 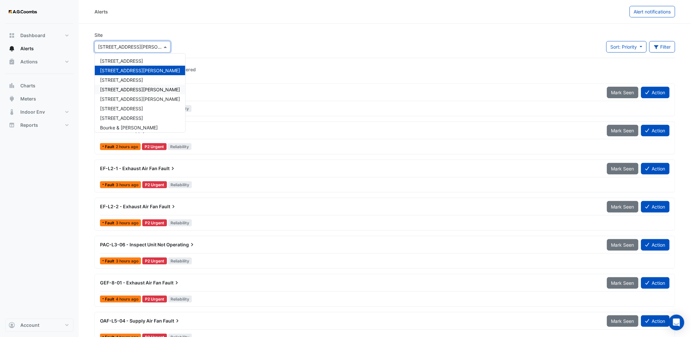 What do you see at coordinates (129, 206) in the screenshot?
I see `span: EF-L2-2 - Exhaust Air Fan` at bounding box center [129, 206].